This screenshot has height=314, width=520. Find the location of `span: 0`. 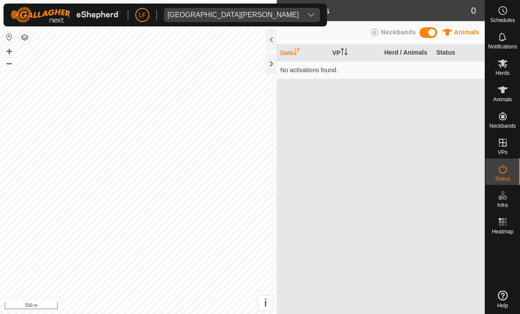

span: 0 is located at coordinates (473, 11).